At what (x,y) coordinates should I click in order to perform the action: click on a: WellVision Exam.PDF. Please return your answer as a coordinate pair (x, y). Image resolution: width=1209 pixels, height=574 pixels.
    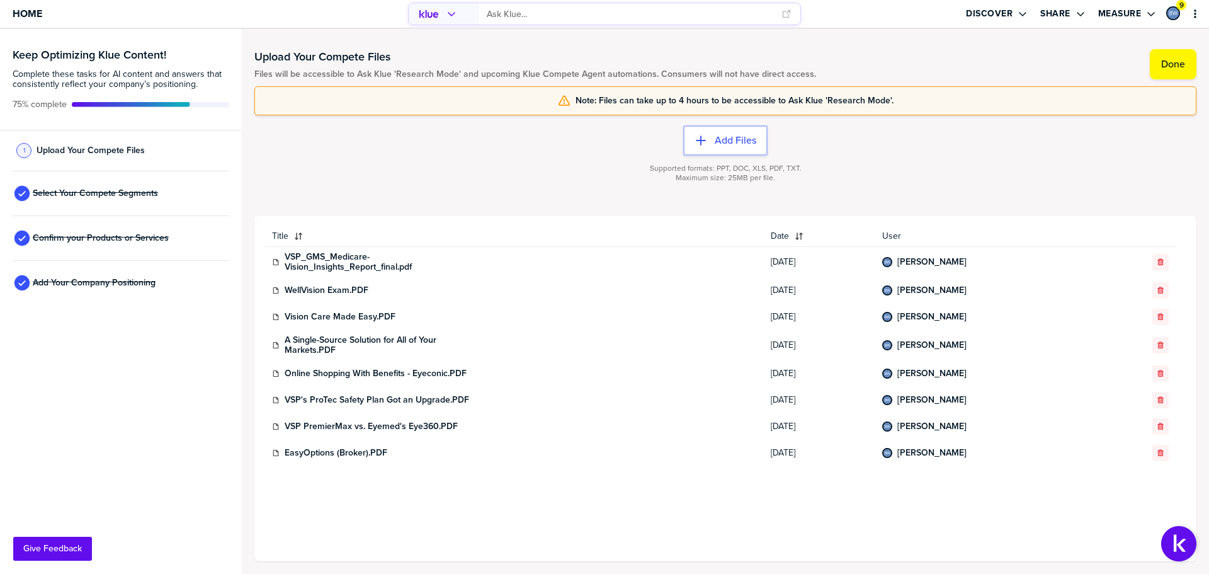
    Looking at the image, I should click on (326, 290).